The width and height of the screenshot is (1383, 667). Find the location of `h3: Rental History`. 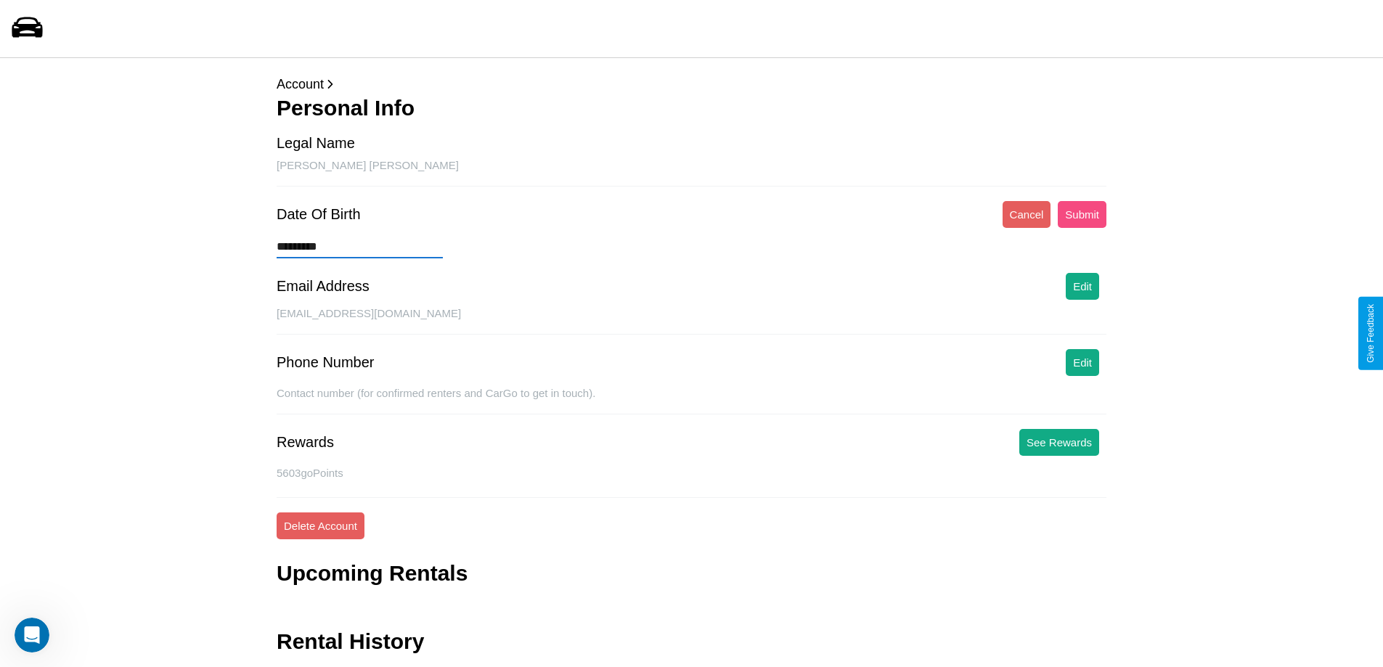

h3: Rental History is located at coordinates (350, 642).